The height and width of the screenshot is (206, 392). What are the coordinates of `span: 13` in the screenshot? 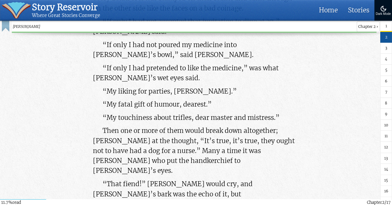 It's located at (386, 158).